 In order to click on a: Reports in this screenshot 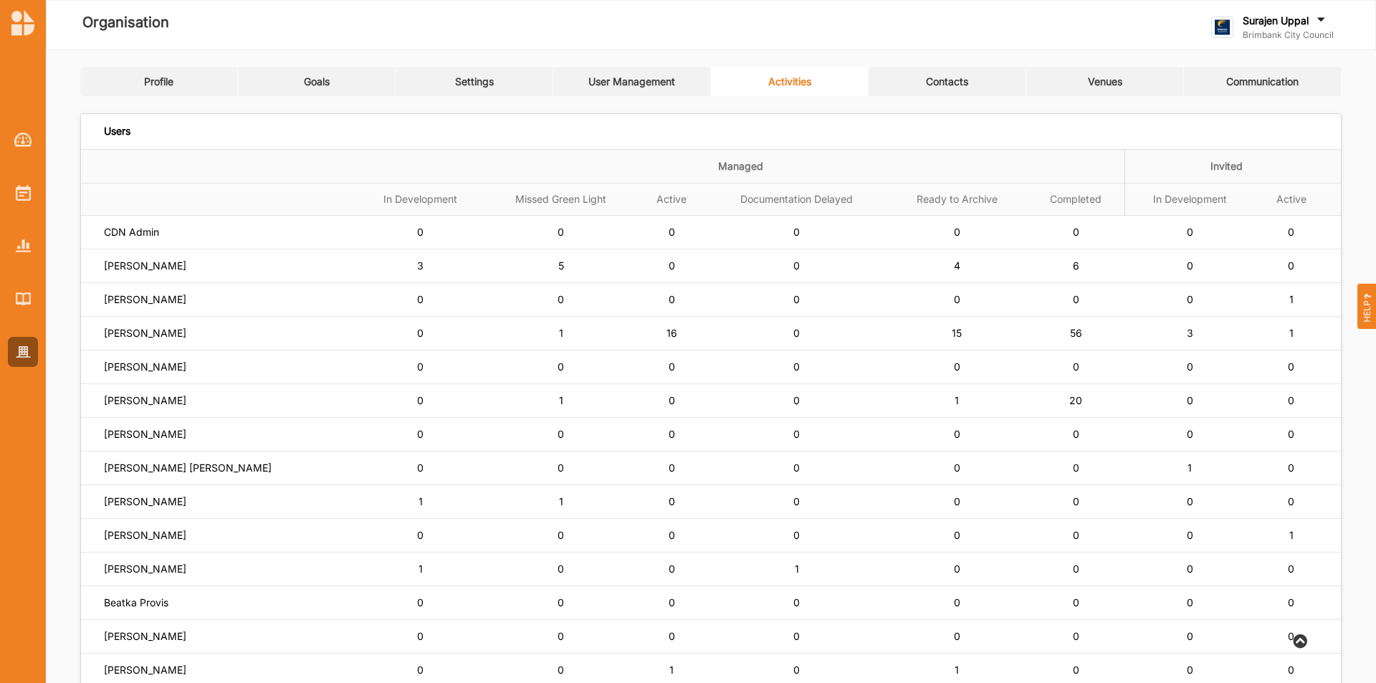, I will do `click(23, 246)`.